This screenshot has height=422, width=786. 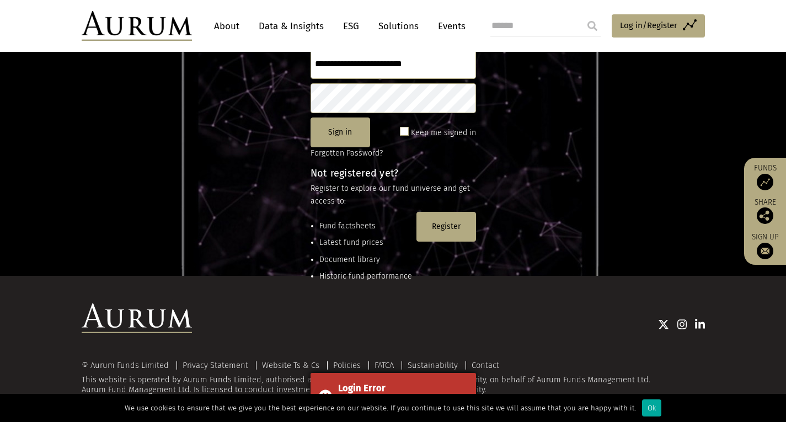 What do you see at coordinates (128, 365) in the screenshot?
I see `div: © Aurum Funds Limited` at bounding box center [128, 365].